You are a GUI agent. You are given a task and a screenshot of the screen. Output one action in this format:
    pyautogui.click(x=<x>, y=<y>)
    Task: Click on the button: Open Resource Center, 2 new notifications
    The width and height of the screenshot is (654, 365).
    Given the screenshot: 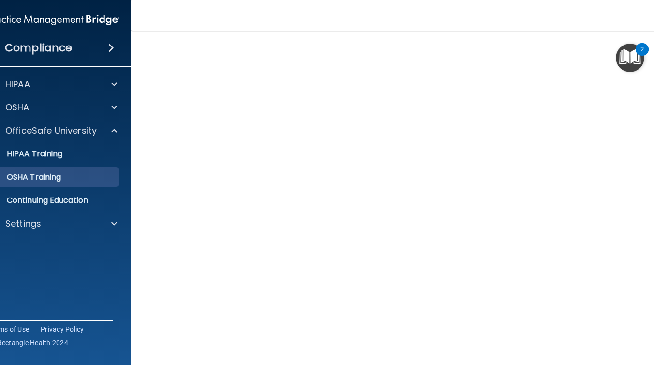 What is the action you would take?
    pyautogui.click(x=630, y=58)
    